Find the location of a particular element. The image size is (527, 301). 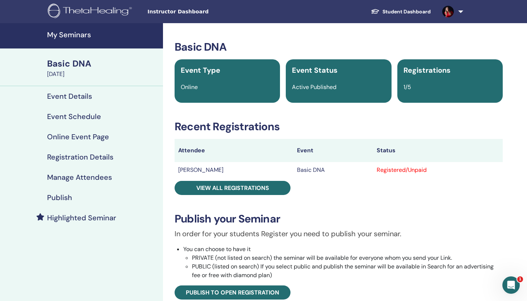

th: Event is located at coordinates (333, 151).